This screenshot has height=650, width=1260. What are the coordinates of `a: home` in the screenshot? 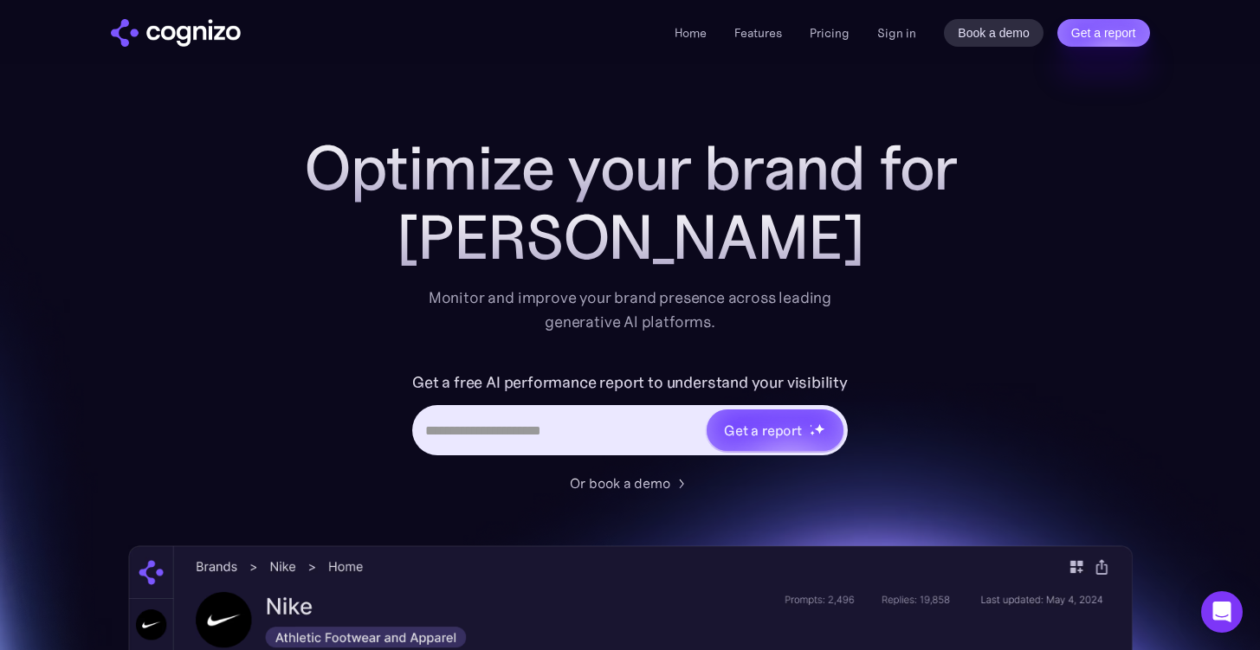 It's located at (176, 33).